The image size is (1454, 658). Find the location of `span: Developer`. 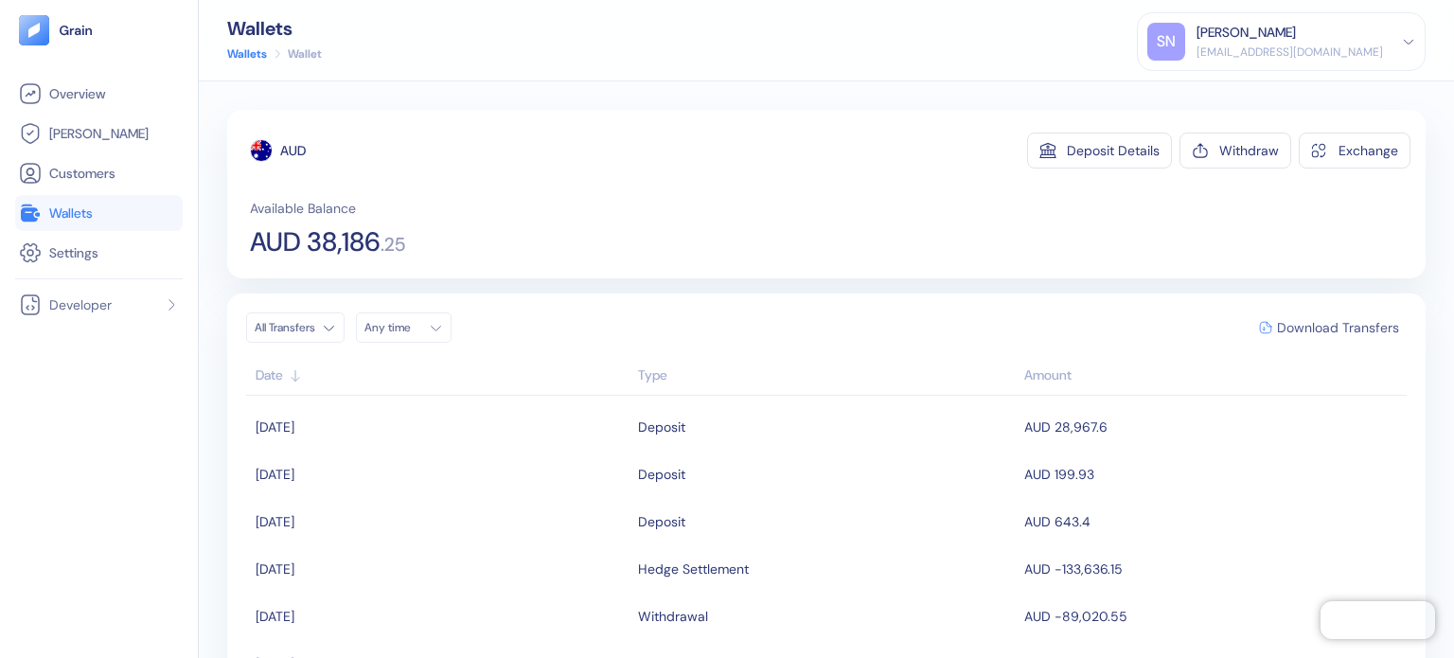

span: Developer is located at coordinates (80, 305).